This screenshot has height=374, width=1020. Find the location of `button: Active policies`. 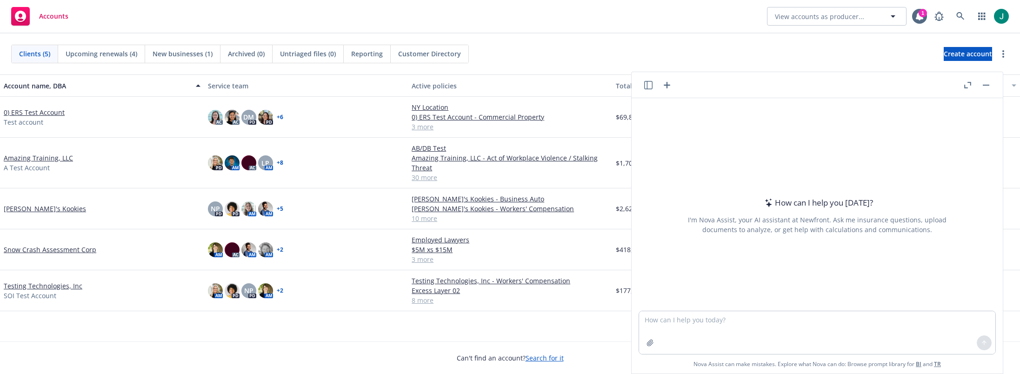

button: Active policies is located at coordinates (510, 86).